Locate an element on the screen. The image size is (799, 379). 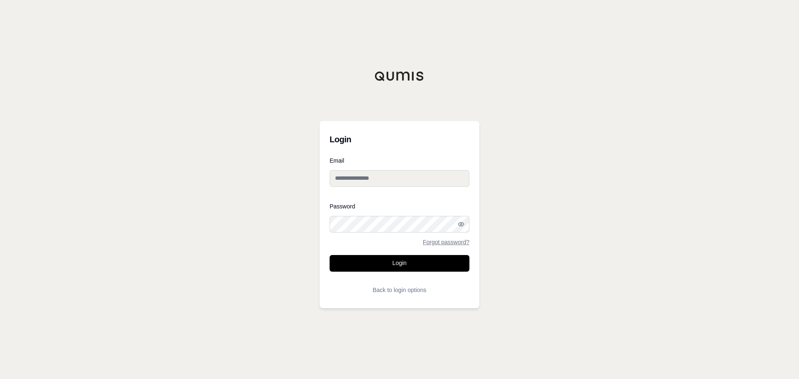
button: Login is located at coordinates (399, 263).